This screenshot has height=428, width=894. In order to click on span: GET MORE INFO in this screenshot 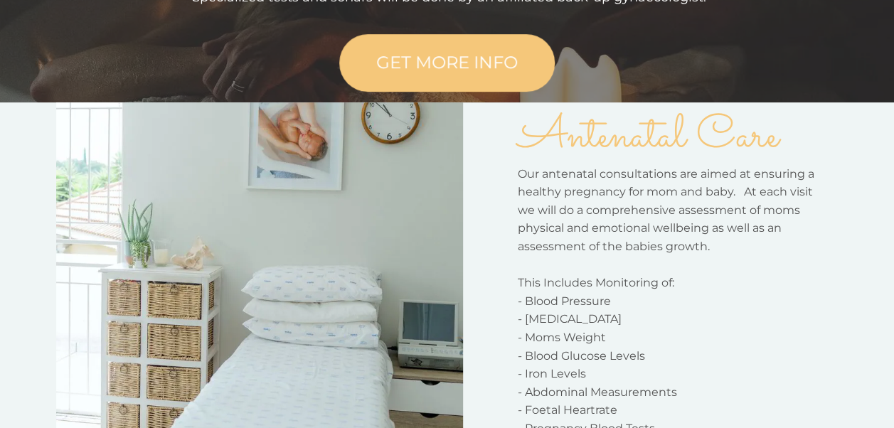, I will do `click(446, 62)`.